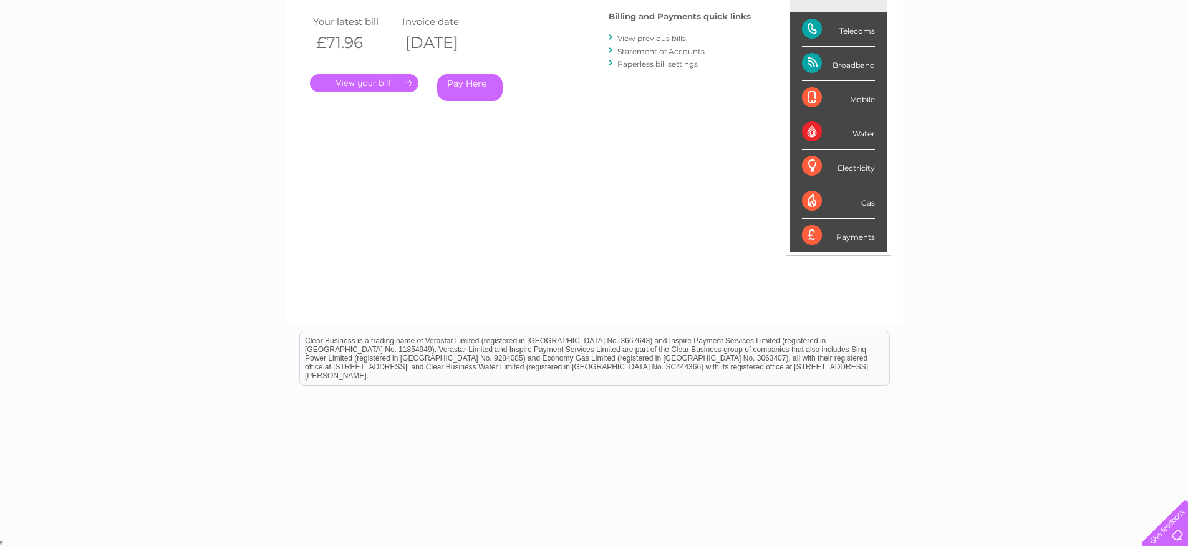  I want to click on a: Contact, so click(1120, 57).